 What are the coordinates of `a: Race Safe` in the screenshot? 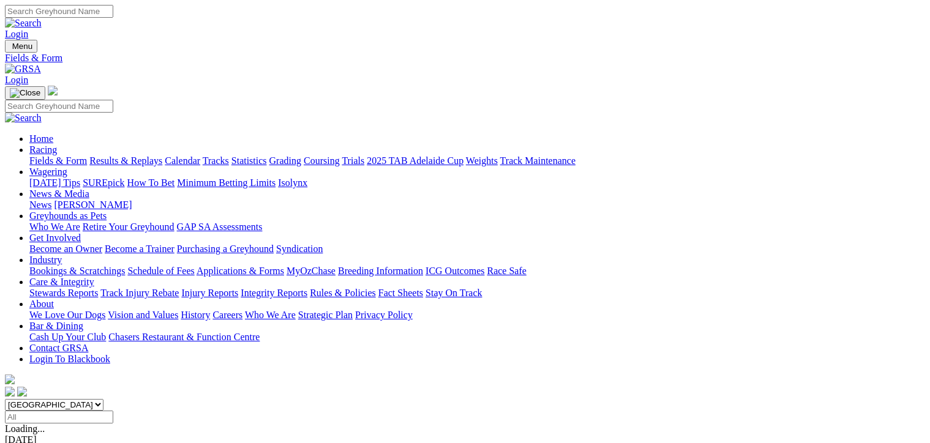 It's located at (506, 270).